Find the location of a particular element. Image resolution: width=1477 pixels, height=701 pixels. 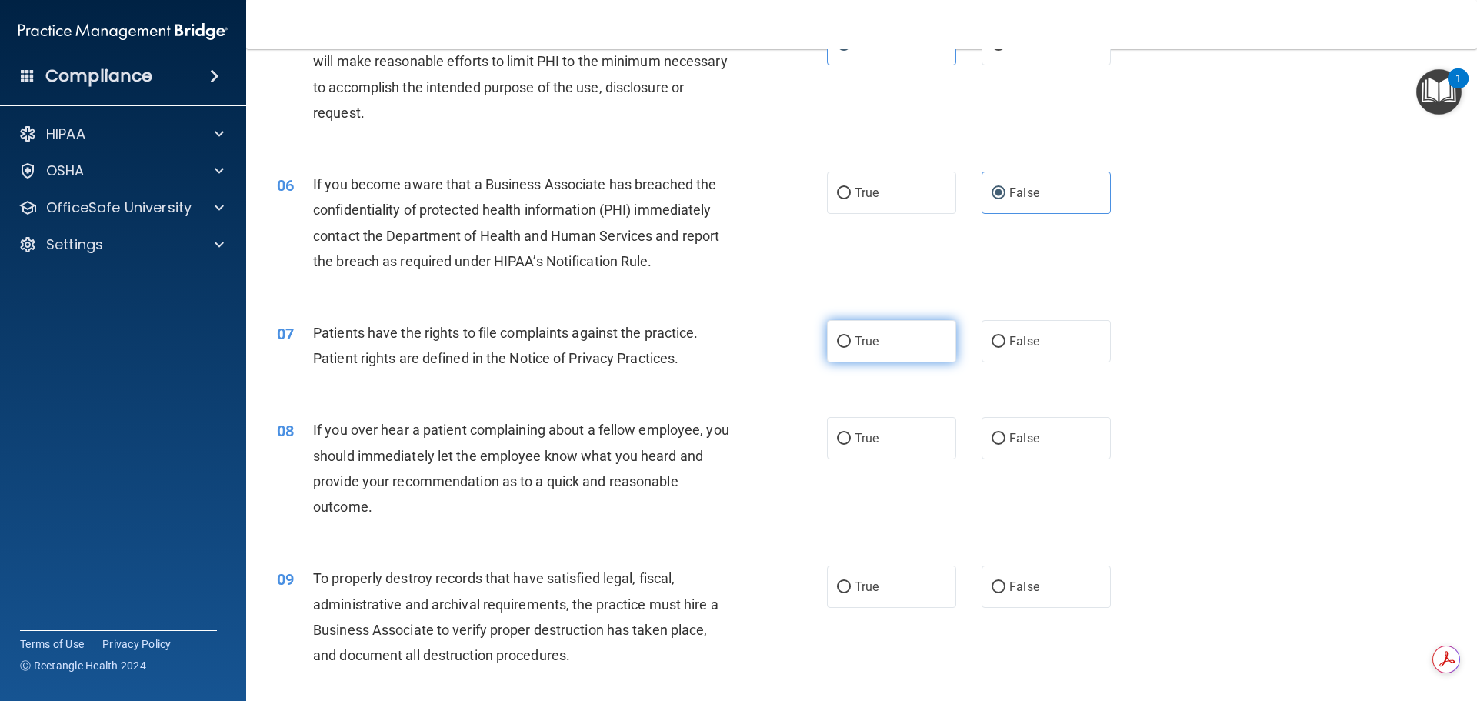

span: 09 is located at coordinates (285, 579).